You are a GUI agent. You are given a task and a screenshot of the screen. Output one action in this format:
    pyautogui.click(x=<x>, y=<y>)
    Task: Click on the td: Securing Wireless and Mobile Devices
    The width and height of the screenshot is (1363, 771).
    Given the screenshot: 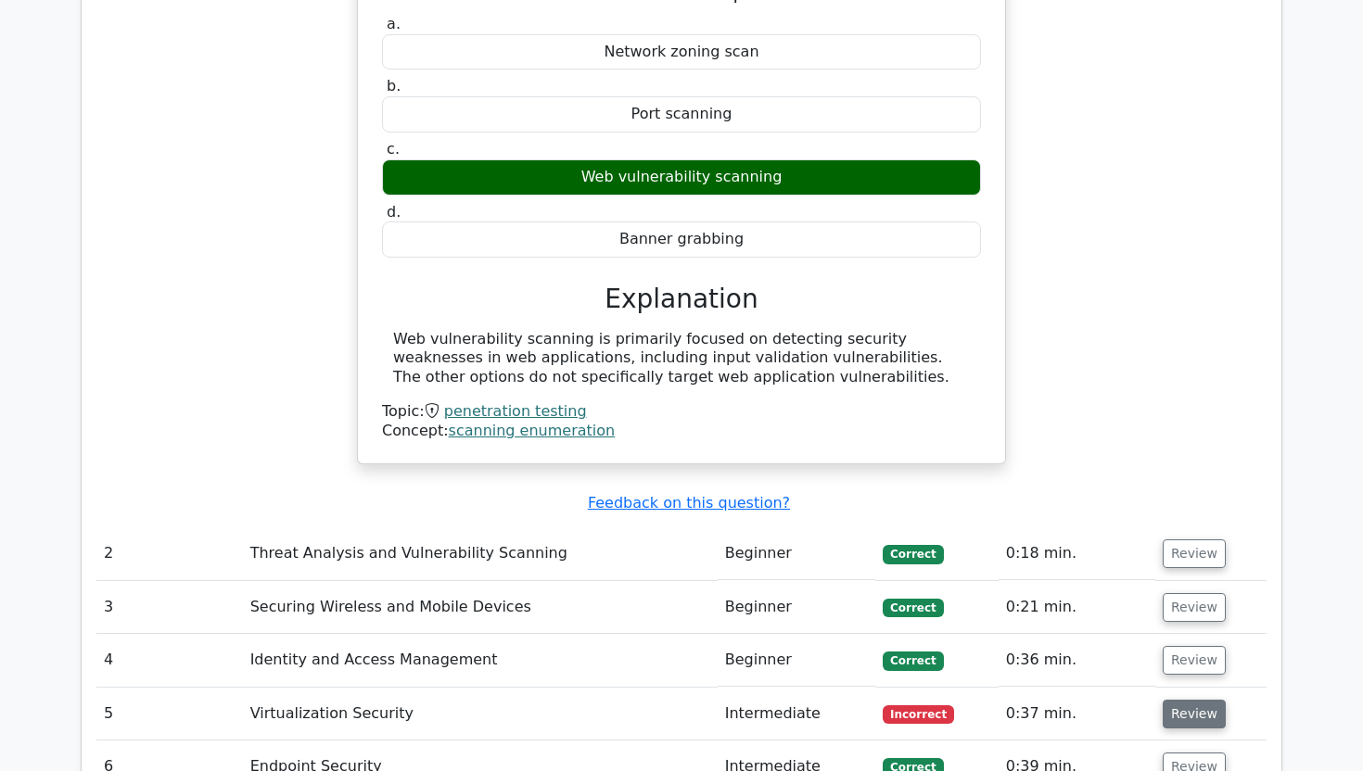 What is the action you would take?
    pyautogui.click(x=480, y=607)
    